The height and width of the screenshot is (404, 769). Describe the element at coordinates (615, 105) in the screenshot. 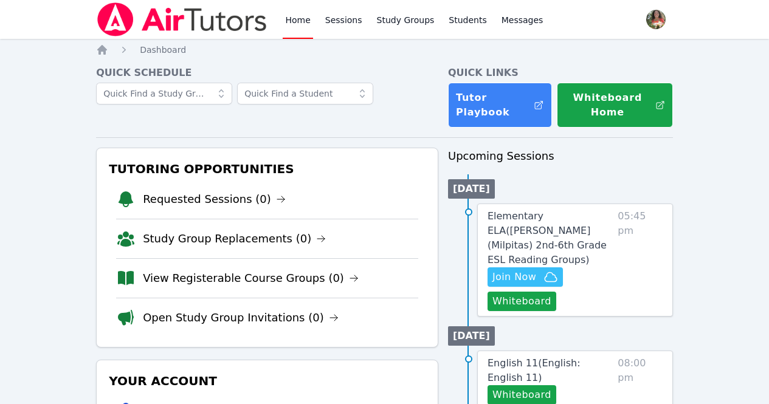

I see `button: Whiteboard Home` at that location.